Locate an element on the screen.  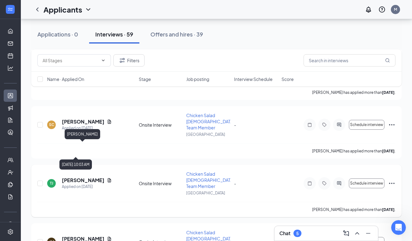
svg: ChevronUp is located at coordinates (357, 233).